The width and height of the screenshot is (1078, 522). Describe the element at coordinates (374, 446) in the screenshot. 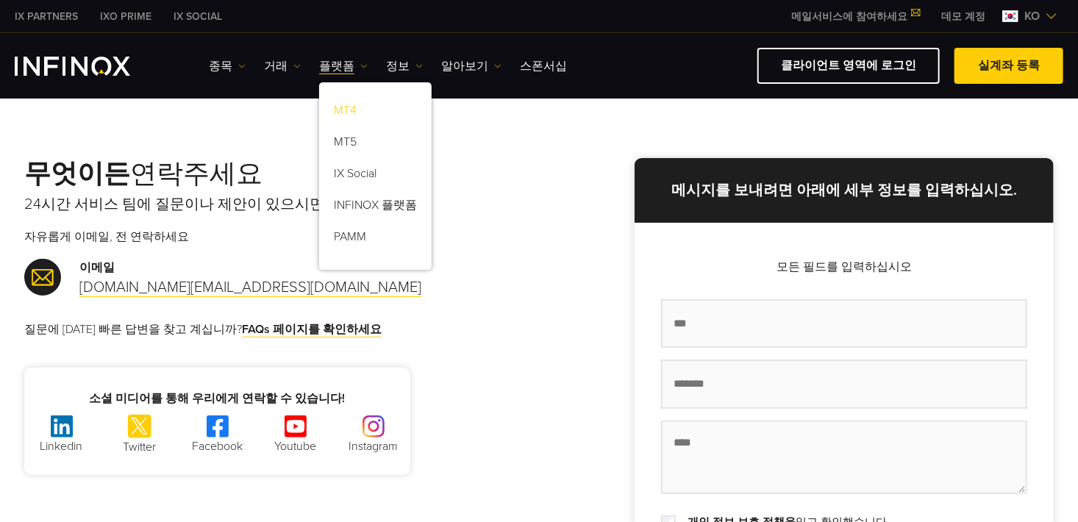

I see `p: Instagram` at that location.